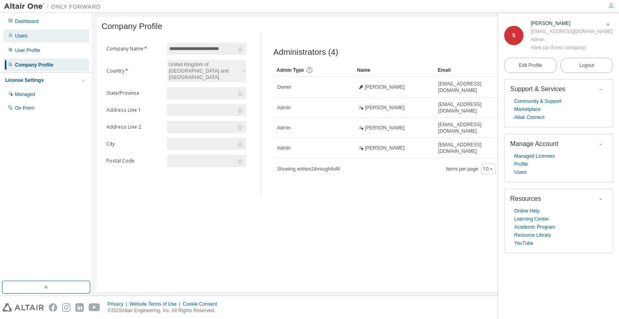 The height and width of the screenshot is (319, 619). I want to click on img: linkedin.svg, so click(79, 307).